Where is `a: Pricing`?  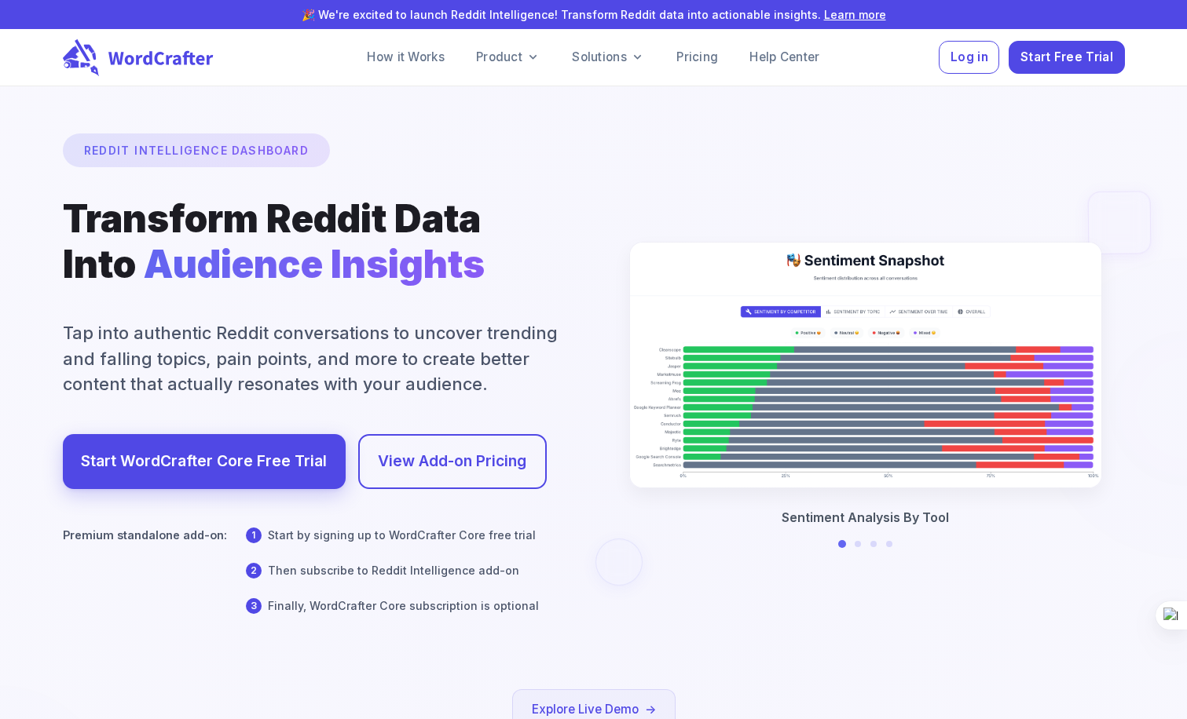 a: Pricing is located at coordinates (697, 57).